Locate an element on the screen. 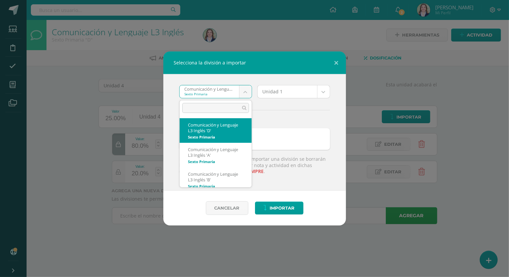 The height and width of the screenshot is (277, 509). div: Comunicación y Lenguaje L3 Inglés 'B' is located at coordinates (215, 177).